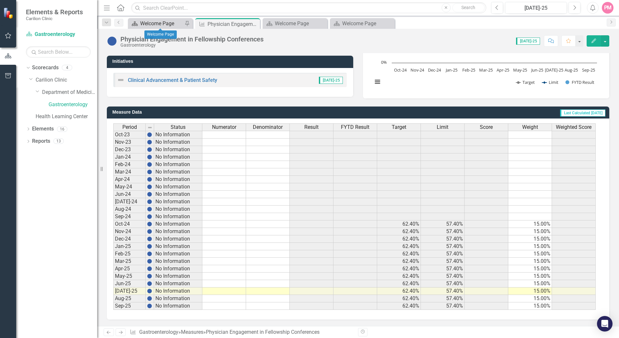 Image resolution: width=619 pixels, height=338 pixels. What do you see at coordinates (129, 254) in the screenshot?
I see `td: Feb-25` at bounding box center [129, 254].